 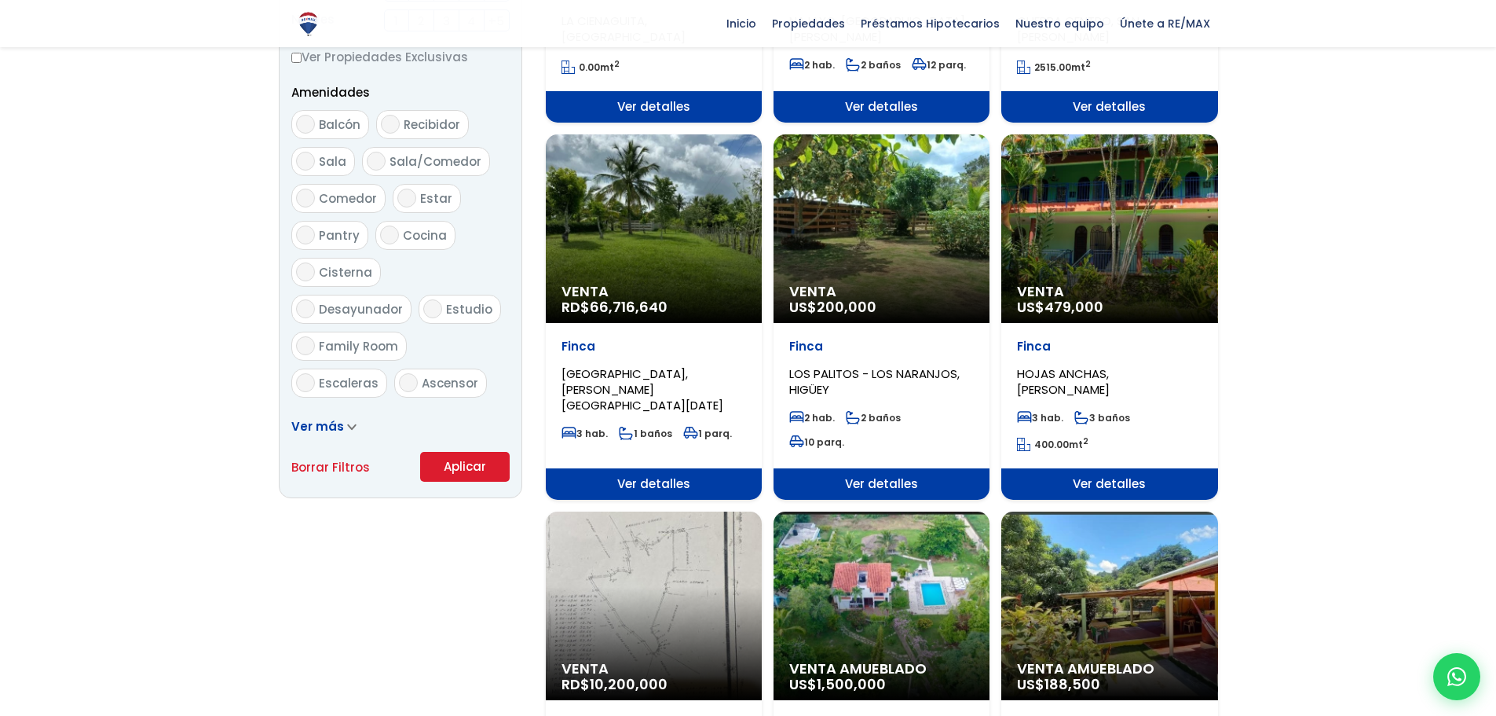 What do you see at coordinates (332, 161) in the screenshot?
I see `span: Sala` at bounding box center [332, 161].